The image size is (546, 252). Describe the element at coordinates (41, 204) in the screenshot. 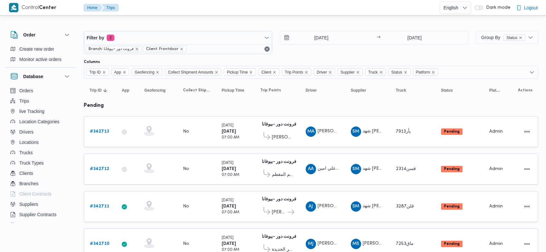

I see `button: Suppliers` at that location.